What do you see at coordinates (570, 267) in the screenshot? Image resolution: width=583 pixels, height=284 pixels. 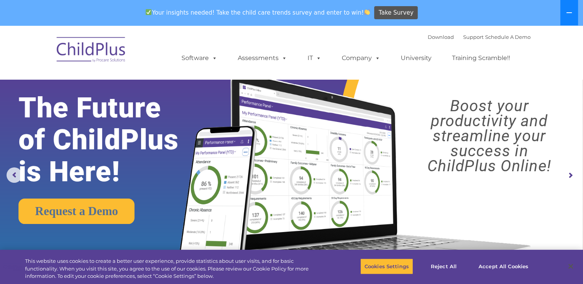 I see `button: Close` at bounding box center [570, 267].